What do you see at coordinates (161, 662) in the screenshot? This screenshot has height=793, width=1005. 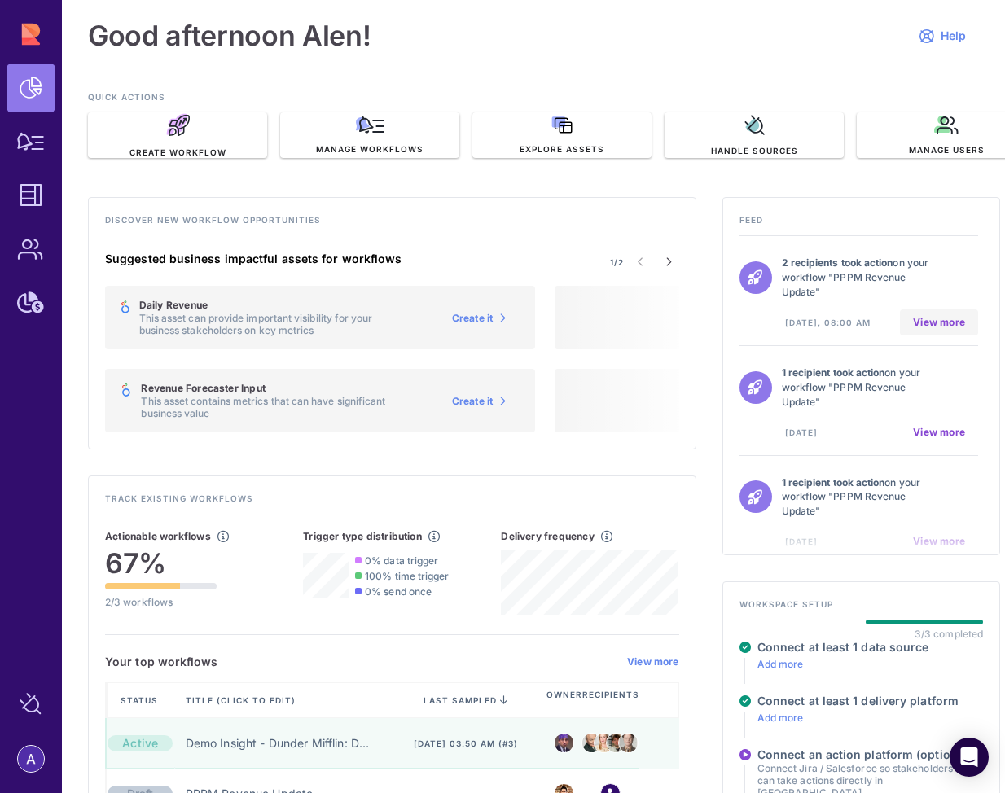 I see `h5: Your top workflows` at bounding box center [161, 662].